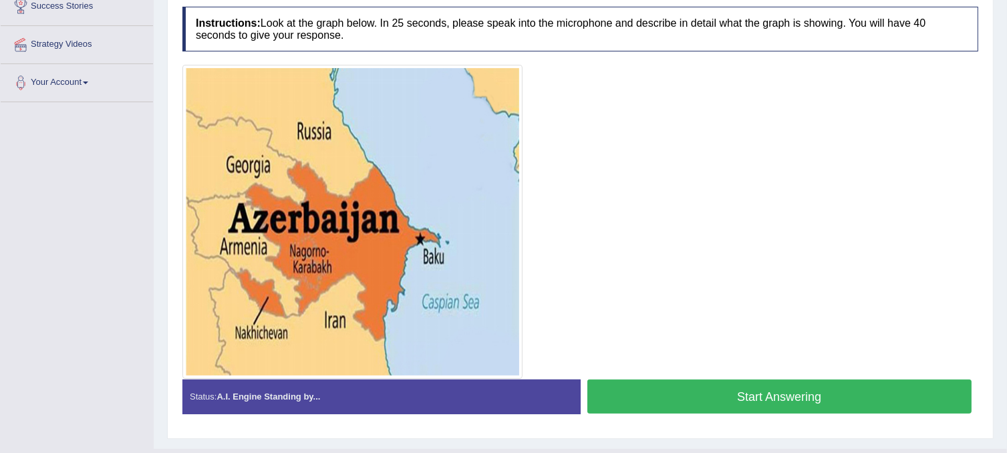 The height and width of the screenshot is (453, 1007). Describe the element at coordinates (780, 396) in the screenshot. I see `button: Start Answering` at that location.